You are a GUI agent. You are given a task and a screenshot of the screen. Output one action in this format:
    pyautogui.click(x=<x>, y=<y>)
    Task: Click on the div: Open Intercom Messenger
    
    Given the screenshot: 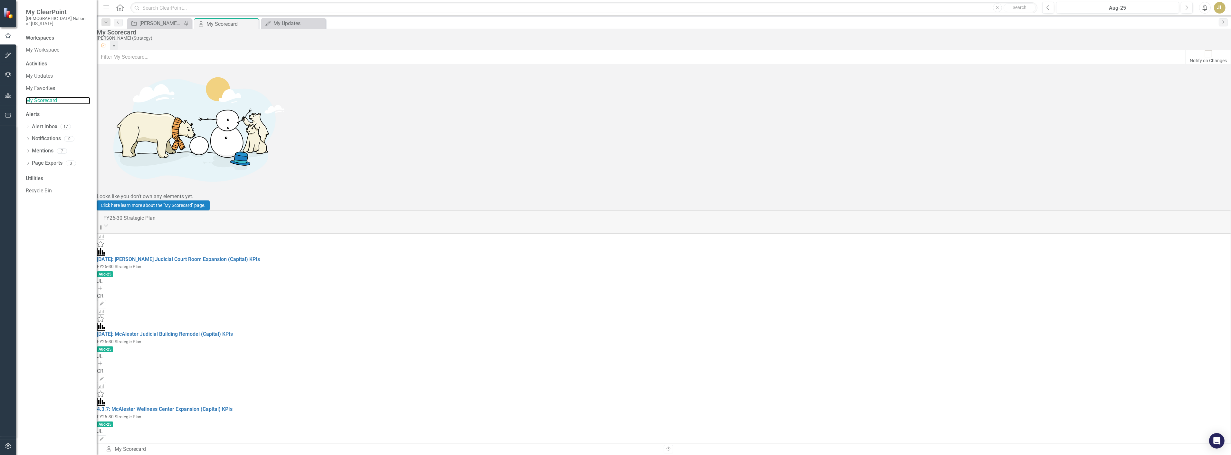 What is the action you would take?
    pyautogui.click(x=1217, y=441)
    